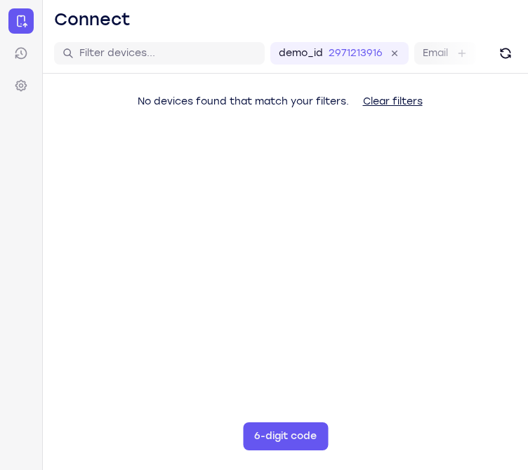 This screenshot has width=528, height=470. What do you see at coordinates (435, 53) in the screenshot?
I see `label: Email` at bounding box center [435, 53].